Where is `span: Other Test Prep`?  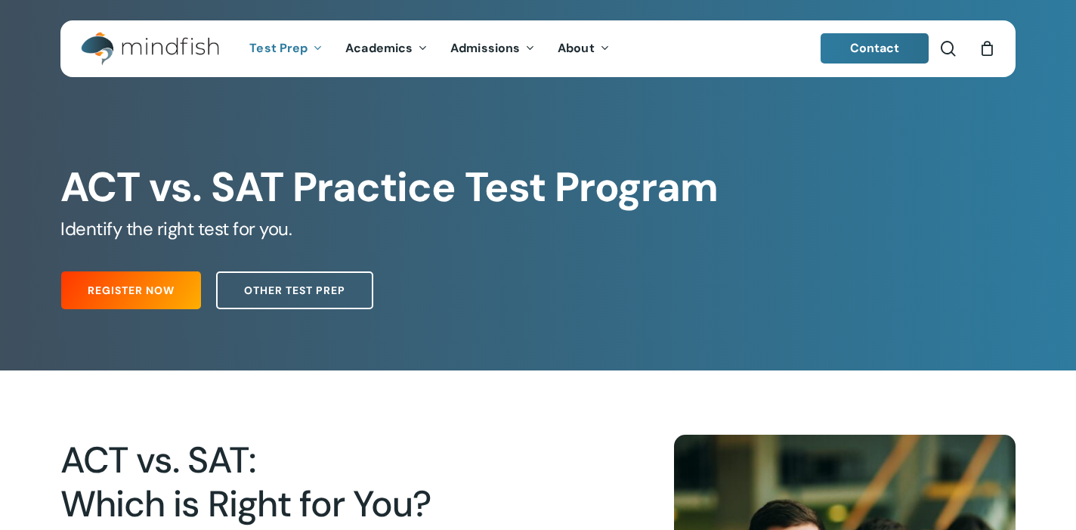 span: Other Test Prep is located at coordinates (295, 290).